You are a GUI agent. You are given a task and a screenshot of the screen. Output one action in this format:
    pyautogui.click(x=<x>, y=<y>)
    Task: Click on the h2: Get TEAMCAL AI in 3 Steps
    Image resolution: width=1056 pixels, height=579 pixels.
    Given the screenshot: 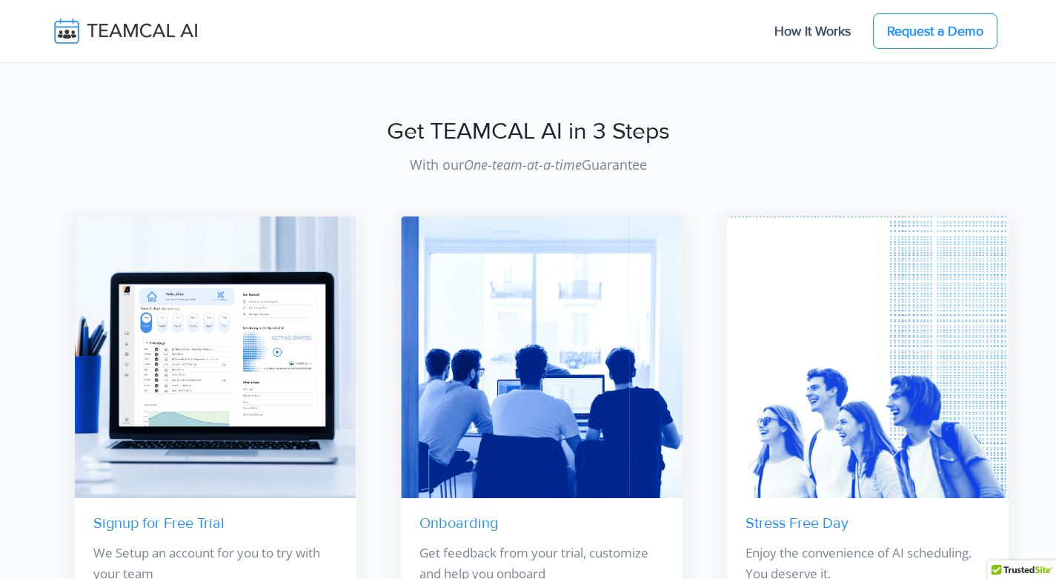 What is the action you would take?
    pyautogui.click(x=529, y=132)
    